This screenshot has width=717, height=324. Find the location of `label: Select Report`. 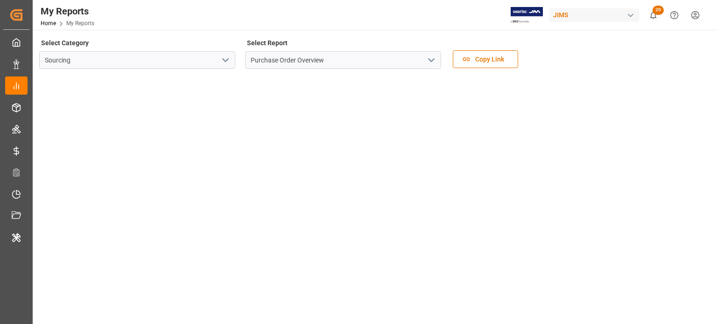

label: Select Report is located at coordinates (267, 43).